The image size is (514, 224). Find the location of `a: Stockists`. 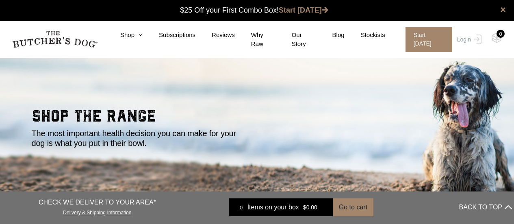

a: Stockists is located at coordinates (365, 35).